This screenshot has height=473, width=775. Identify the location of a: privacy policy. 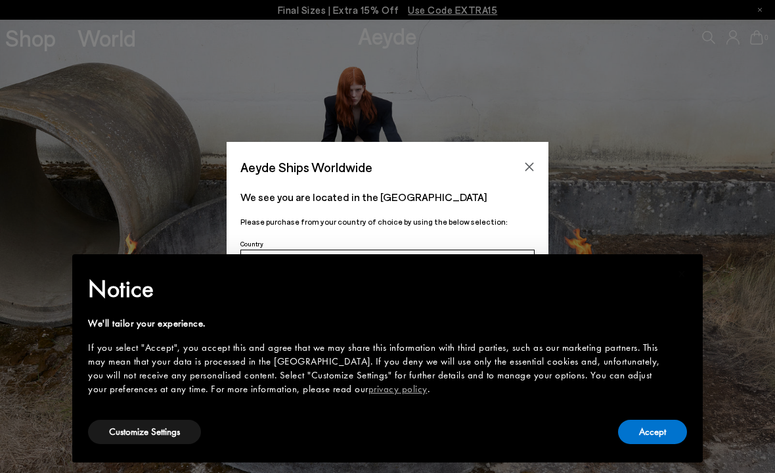
(398, 389).